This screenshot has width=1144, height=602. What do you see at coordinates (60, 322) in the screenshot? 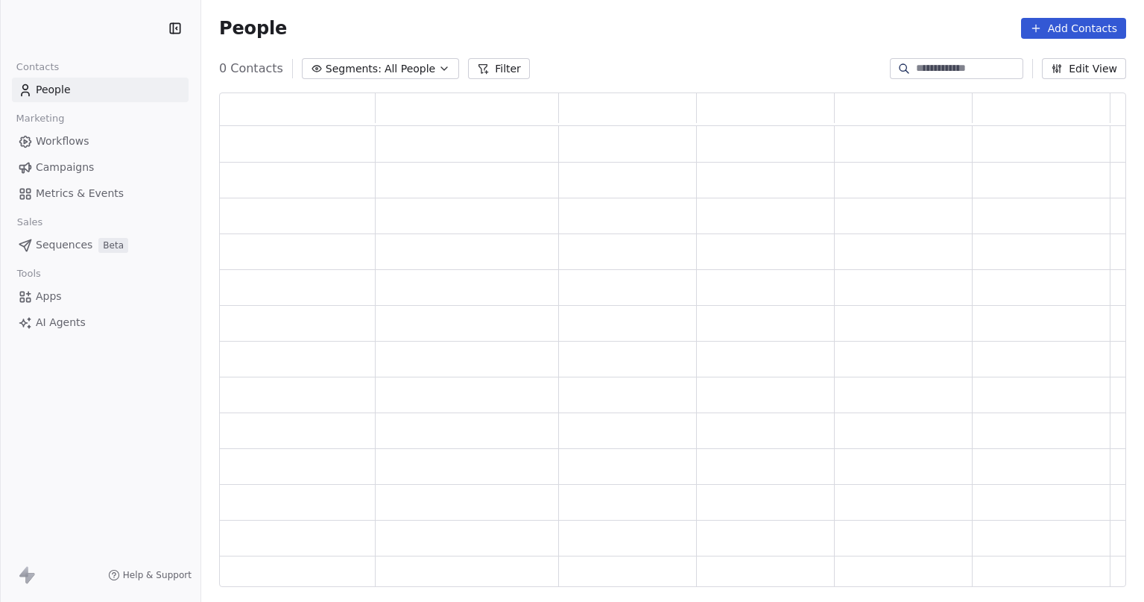
I see `span: AI Agents` at bounding box center [60, 322].